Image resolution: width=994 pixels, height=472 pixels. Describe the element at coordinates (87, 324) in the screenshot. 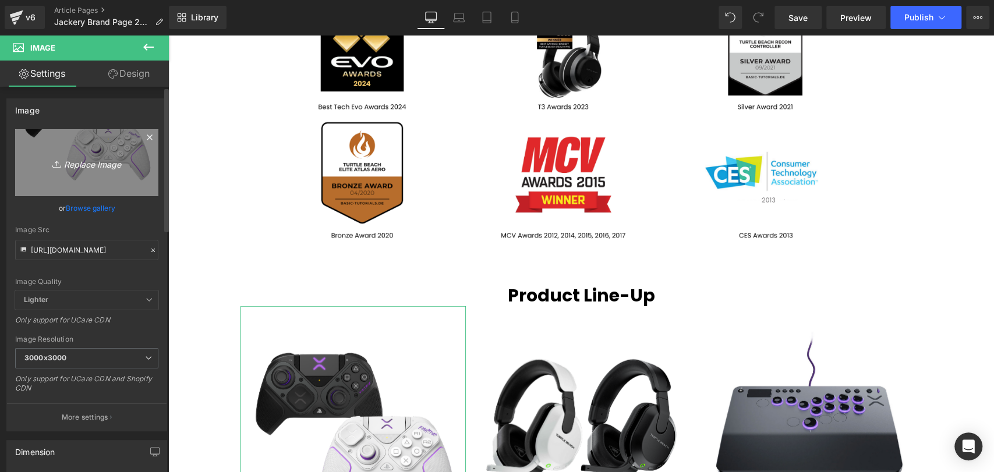

I see `div: Only support for UCare CDN` at that location.